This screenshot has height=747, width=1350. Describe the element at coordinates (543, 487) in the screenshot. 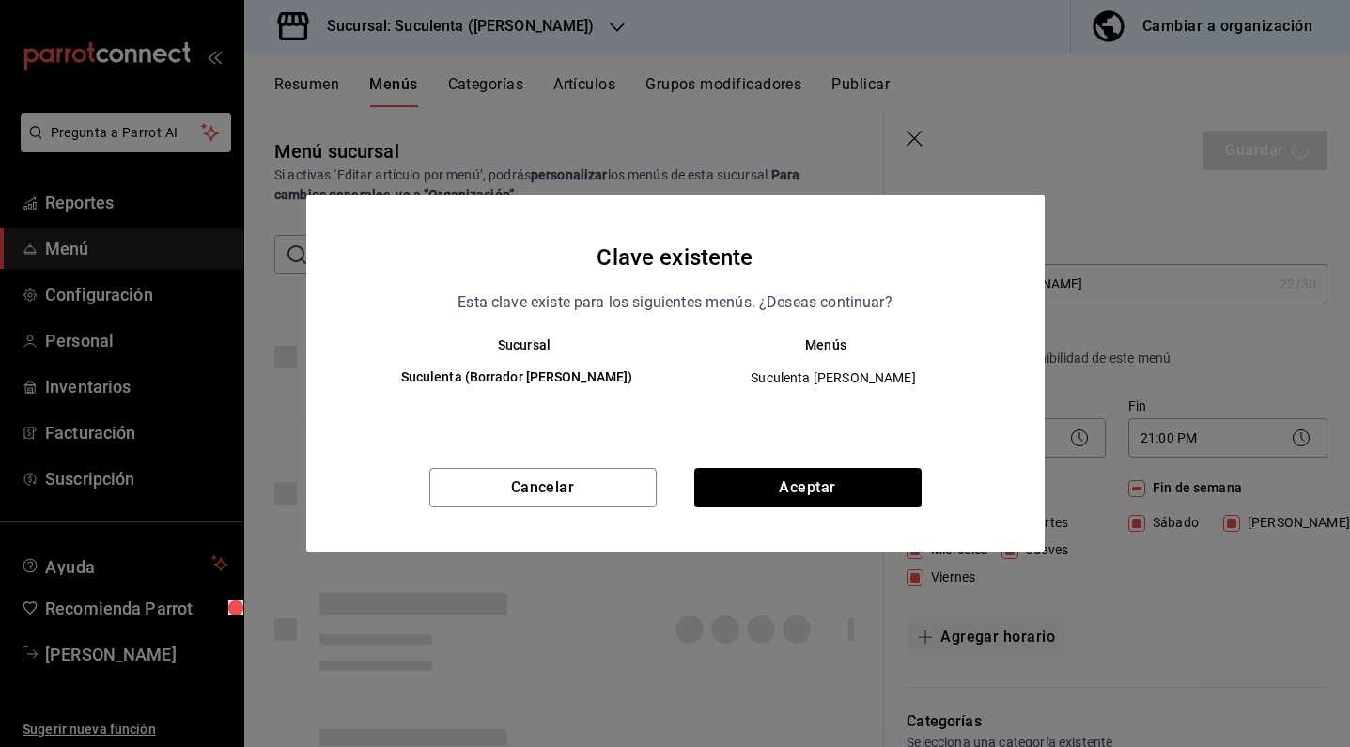

I see `button: Cancelar` at that location.